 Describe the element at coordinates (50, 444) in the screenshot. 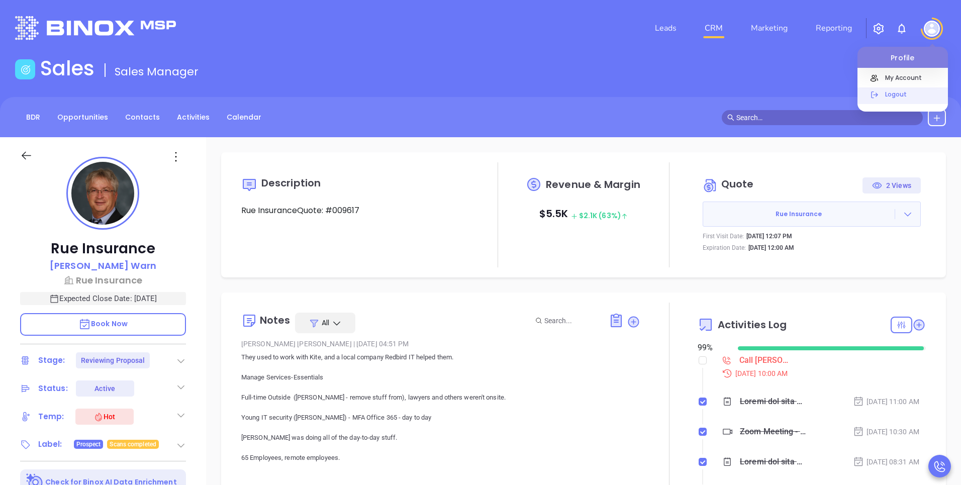

I see `div: Label:` at that location.